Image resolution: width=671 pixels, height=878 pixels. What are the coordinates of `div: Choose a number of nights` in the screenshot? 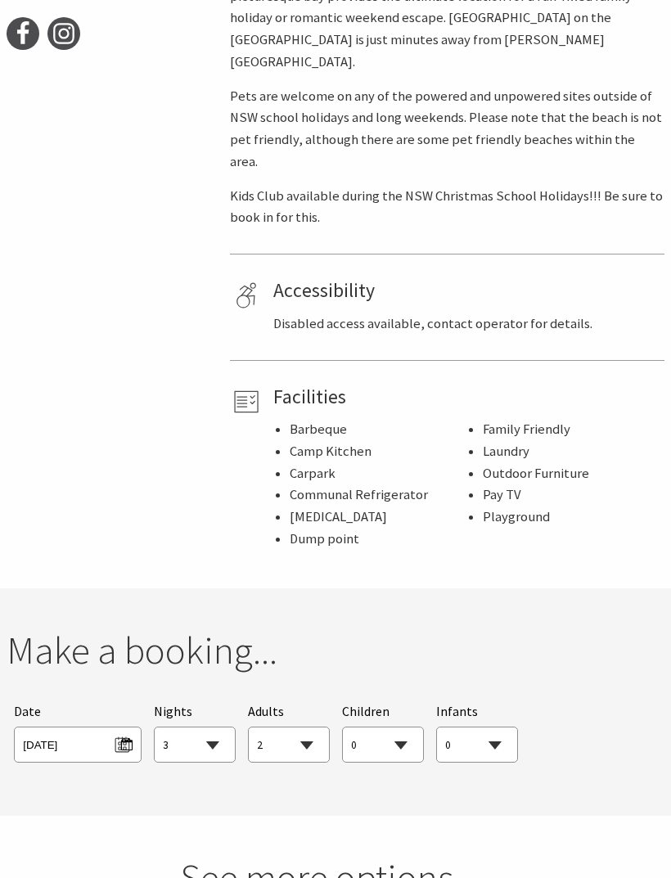 It's located at (195, 732).